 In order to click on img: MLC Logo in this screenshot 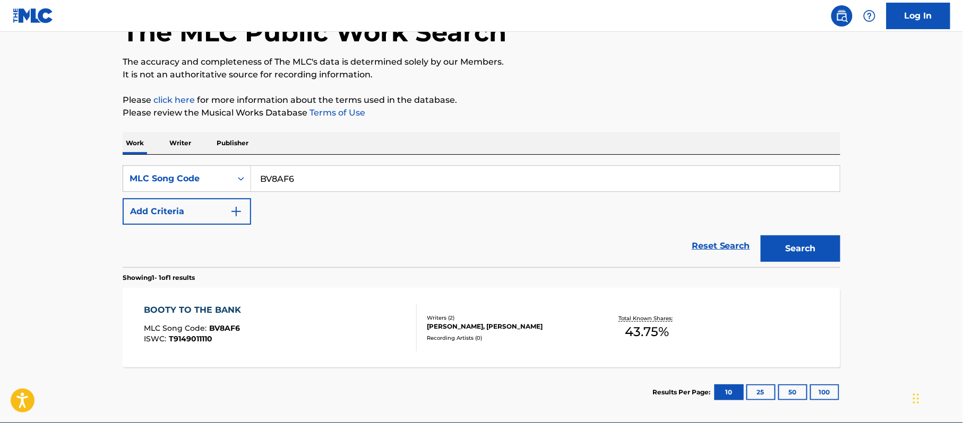, I will do `click(33, 15)`.